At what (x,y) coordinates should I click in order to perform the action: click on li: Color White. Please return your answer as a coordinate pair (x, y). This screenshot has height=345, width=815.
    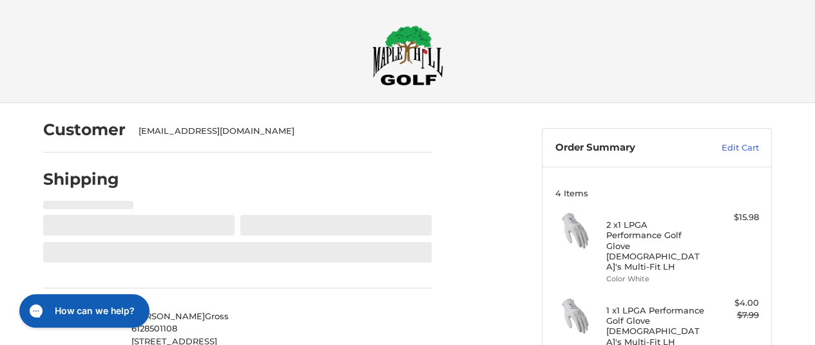
    Looking at the image, I should click on (655, 279).